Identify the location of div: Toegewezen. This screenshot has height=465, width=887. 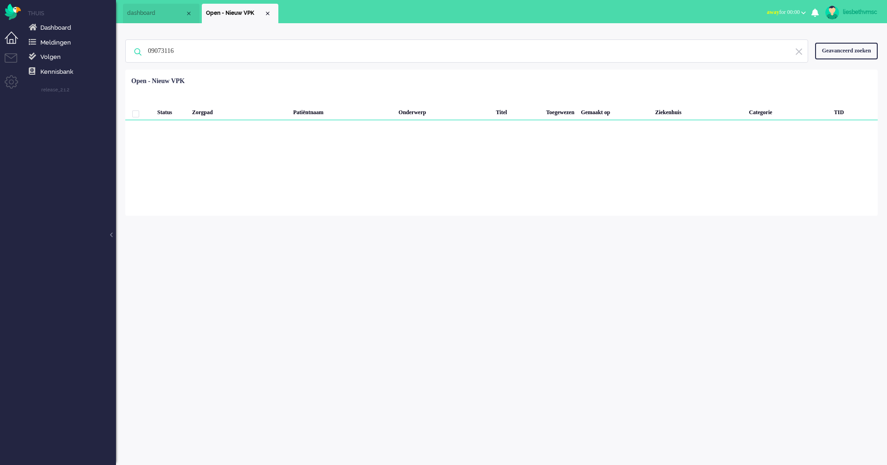
(560, 111).